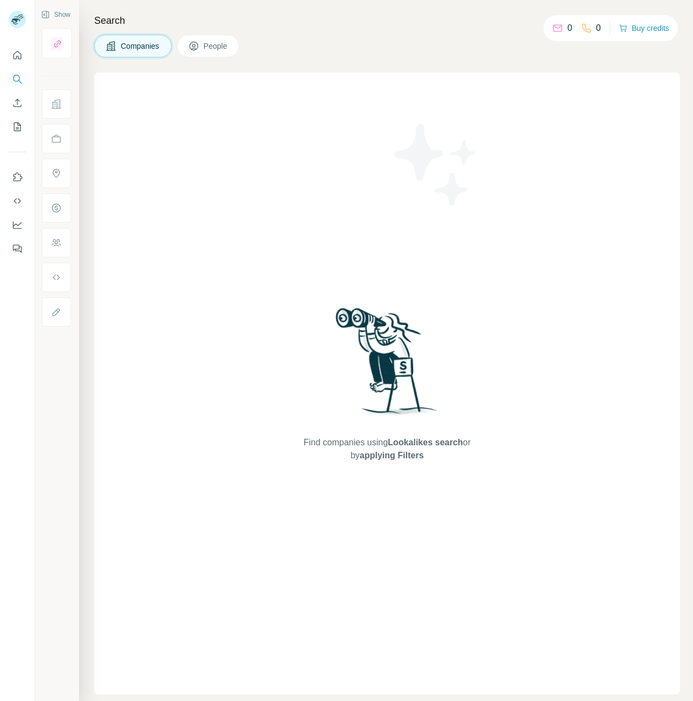  Describe the element at coordinates (216, 46) in the screenshot. I see `span: People` at that location.